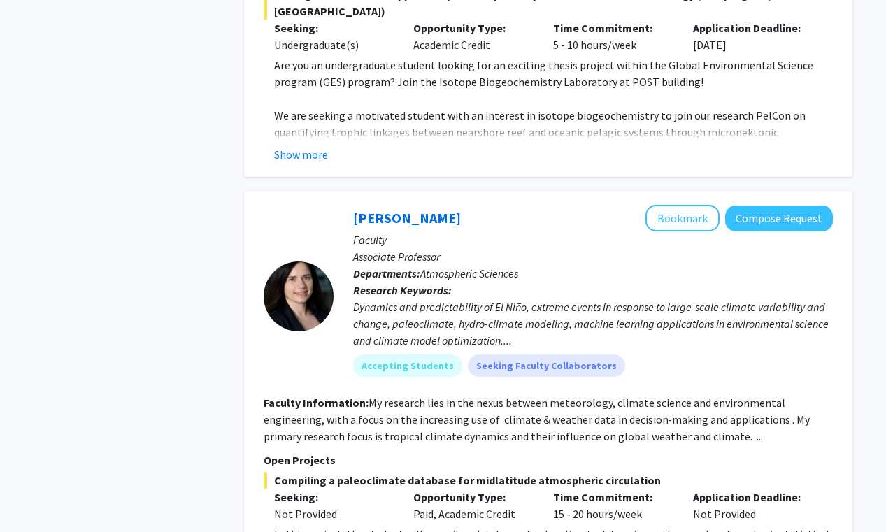 This screenshot has height=532, width=886. I want to click on p: Are you an undergraduate student looking for an exciting thesis project within the Global Environ..., so click(553, 73).